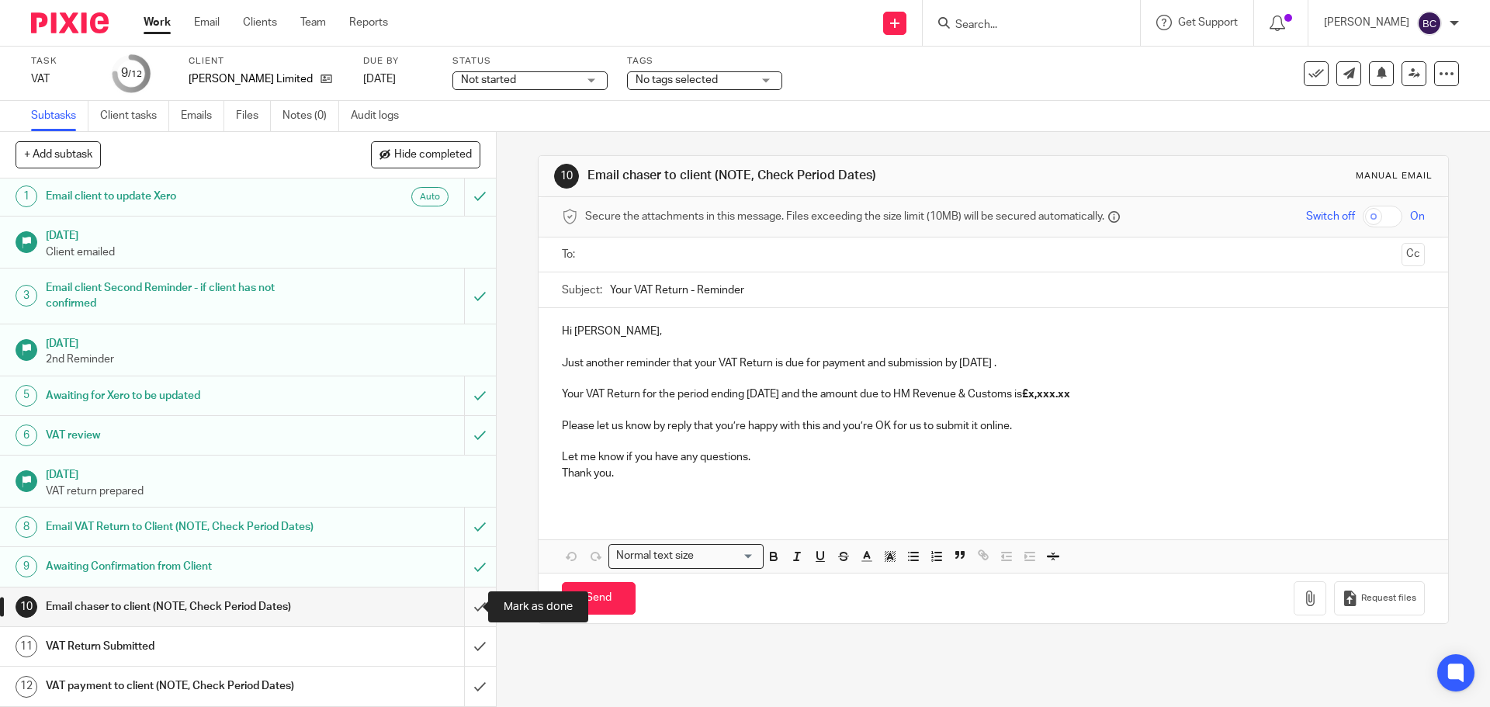 This screenshot has width=1490, height=707. I want to click on label: Subject:, so click(582, 290).